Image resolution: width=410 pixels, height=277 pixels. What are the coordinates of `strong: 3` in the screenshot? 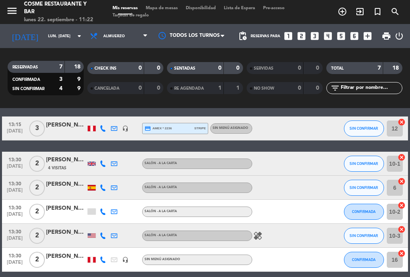 It's located at (61, 79).